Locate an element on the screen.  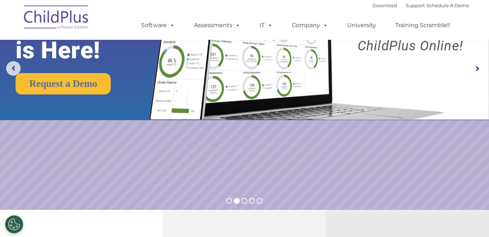
a: Support is located at coordinates (415, 5).